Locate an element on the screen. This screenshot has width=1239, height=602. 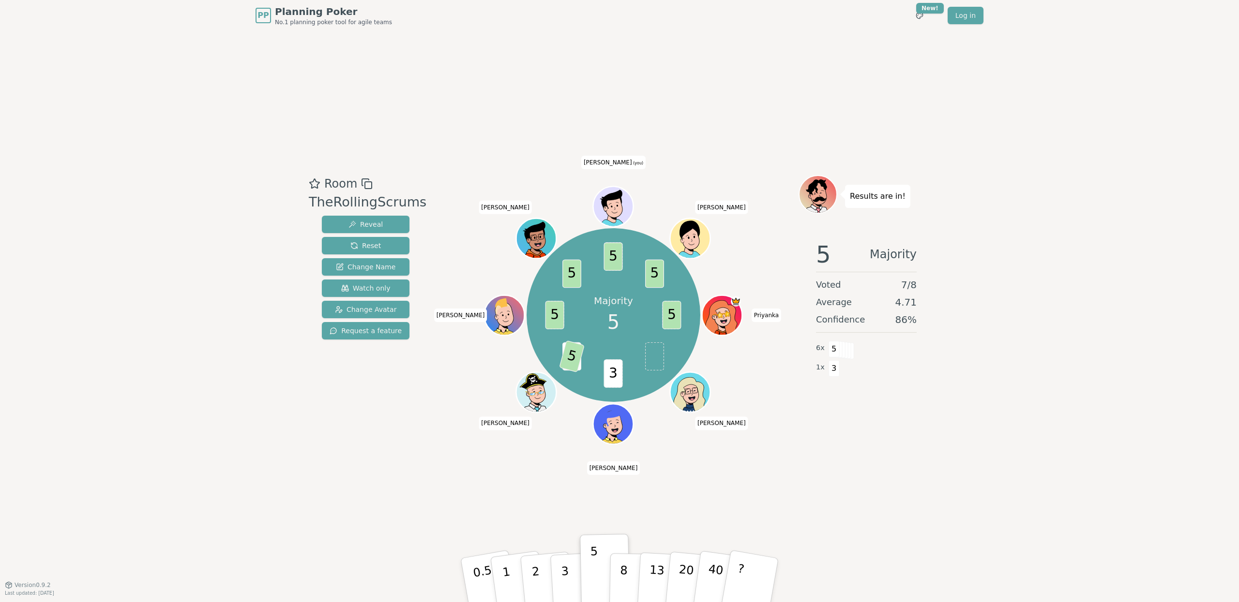
span: Reset is located at coordinates (365, 246).